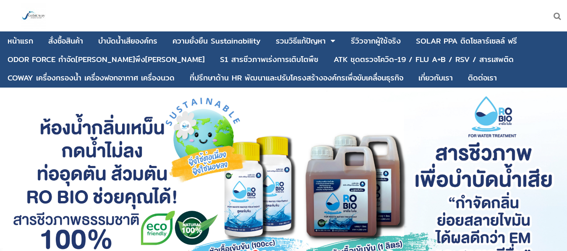  I want to click on a: สั่งซื้อสินค้า, so click(65, 41).